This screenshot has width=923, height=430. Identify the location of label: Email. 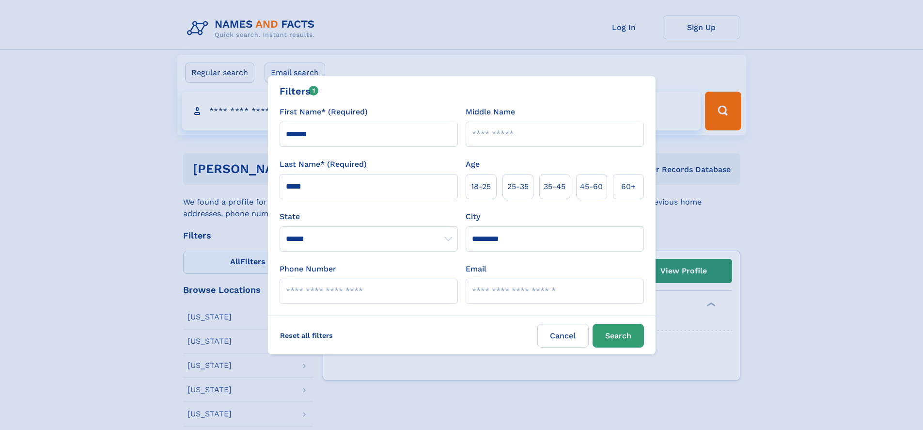
(476, 269).